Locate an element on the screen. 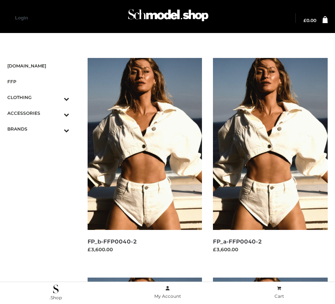  span: My Account is located at coordinates (168, 296).